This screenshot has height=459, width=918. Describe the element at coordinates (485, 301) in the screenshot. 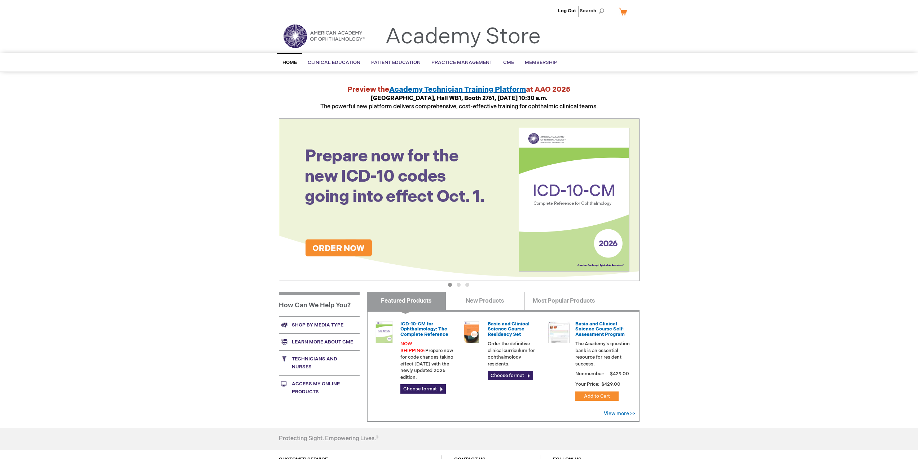

I see `a: New Products` at that location.